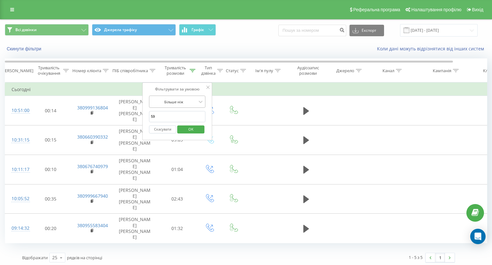 Image resolution: width=492 pixels, height=265 pixels. I want to click on div: 10:51:00, so click(18, 110).